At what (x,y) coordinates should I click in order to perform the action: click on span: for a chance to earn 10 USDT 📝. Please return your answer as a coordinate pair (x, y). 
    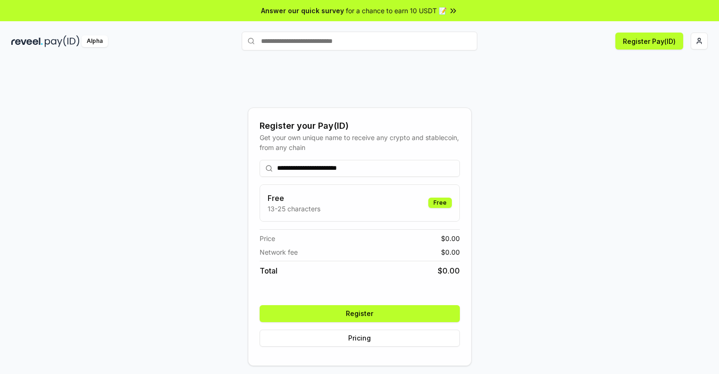
    Looking at the image, I should click on (396, 10).